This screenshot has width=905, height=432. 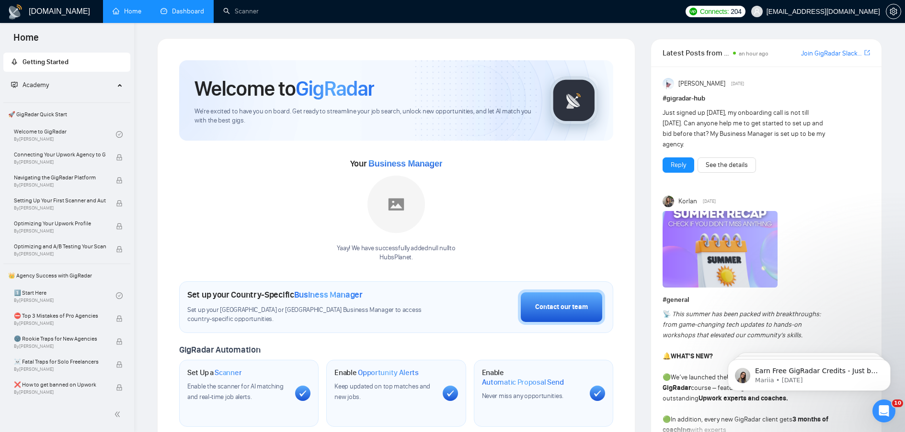 I want to click on span: Your, so click(x=396, y=164).